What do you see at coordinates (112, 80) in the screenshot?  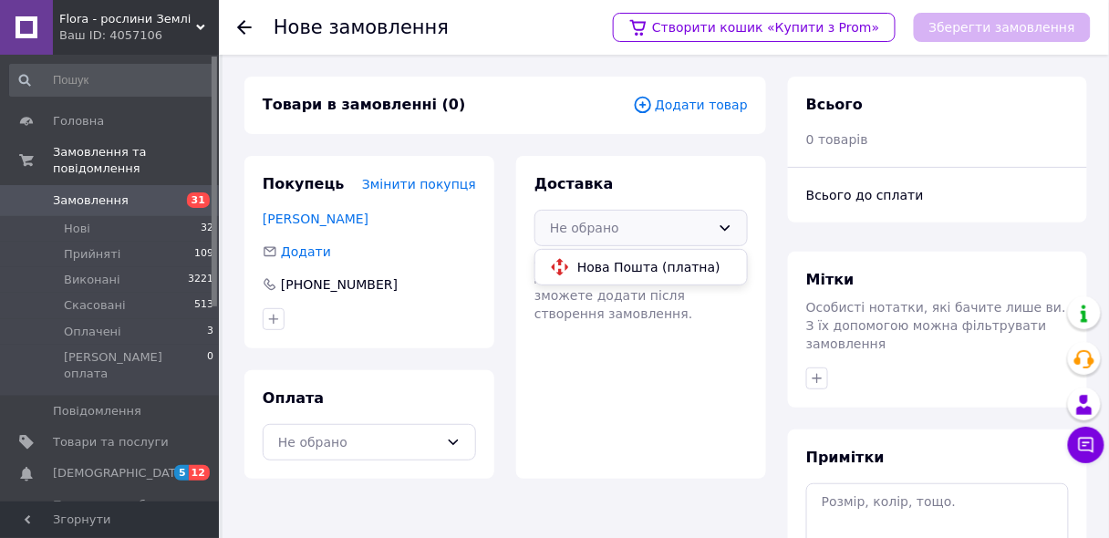 I see `input: Пошук` at bounding box center [112, 80].